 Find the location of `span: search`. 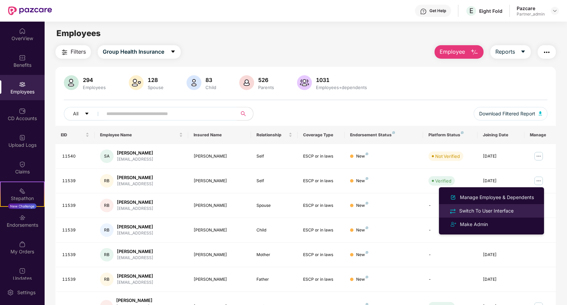

span: search is located at coordinates (243, 114).